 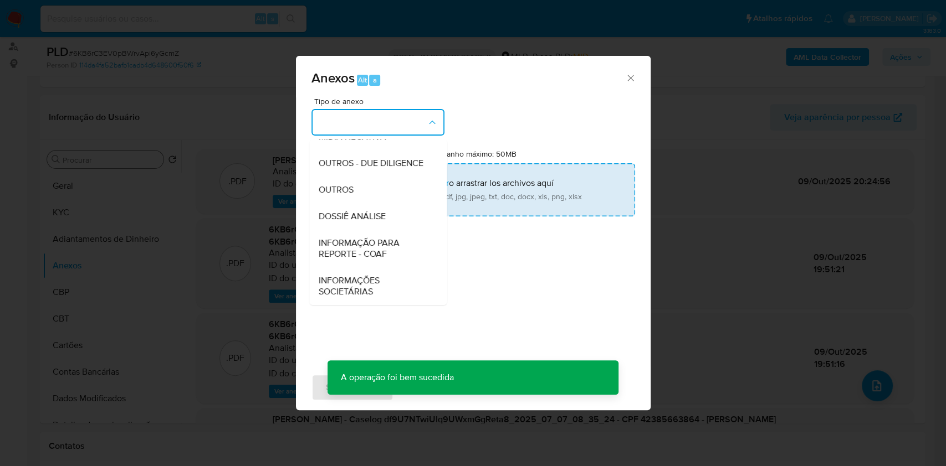 What do you see at coordinates (374, 80) in the screenshot?
I see `span: a` at bounding box center [374, 80].